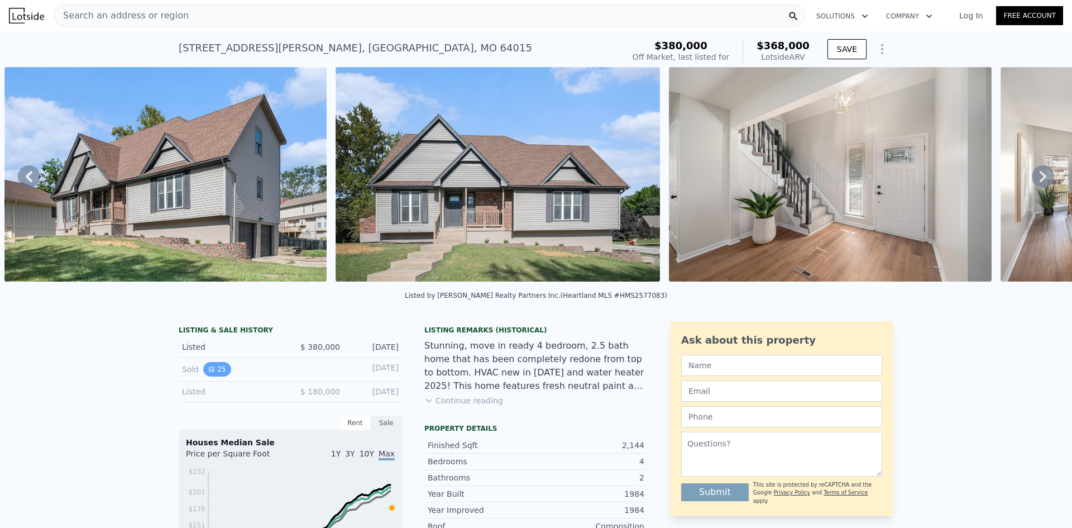  What do you see at coordinates (847, 49) in the screenshot?
I see `button: SAVE` at bounding box center [847, 49].